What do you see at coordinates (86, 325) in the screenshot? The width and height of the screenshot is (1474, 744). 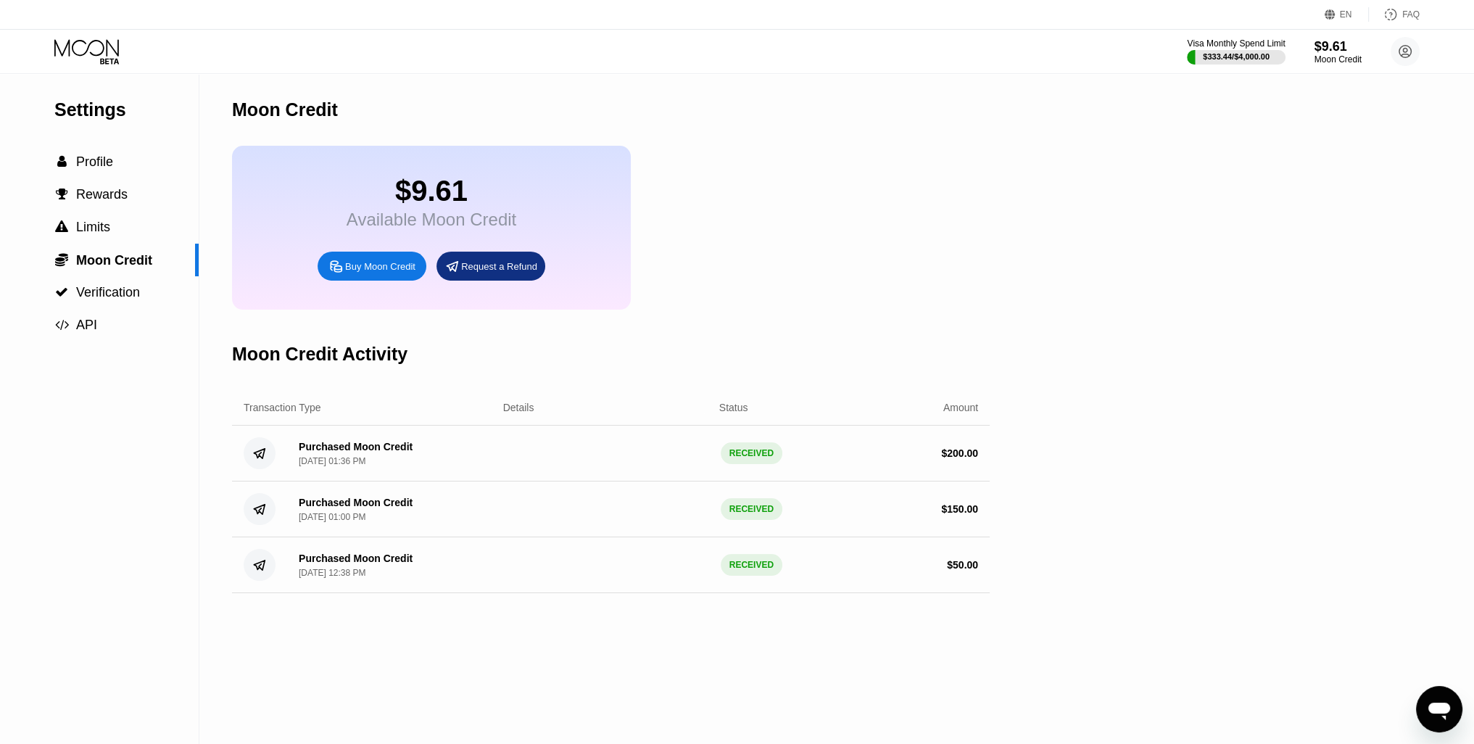 I see `span: API` at bounding box center [86, 325].